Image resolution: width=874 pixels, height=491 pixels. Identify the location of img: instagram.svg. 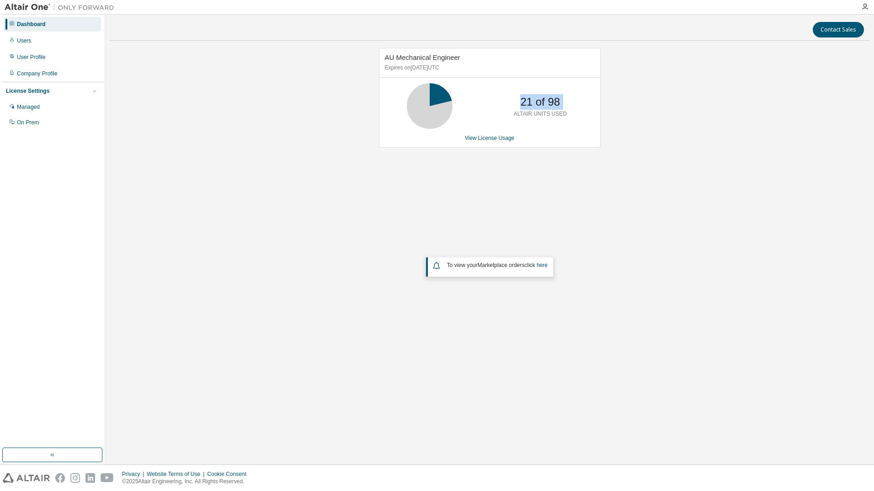
(75, 478).